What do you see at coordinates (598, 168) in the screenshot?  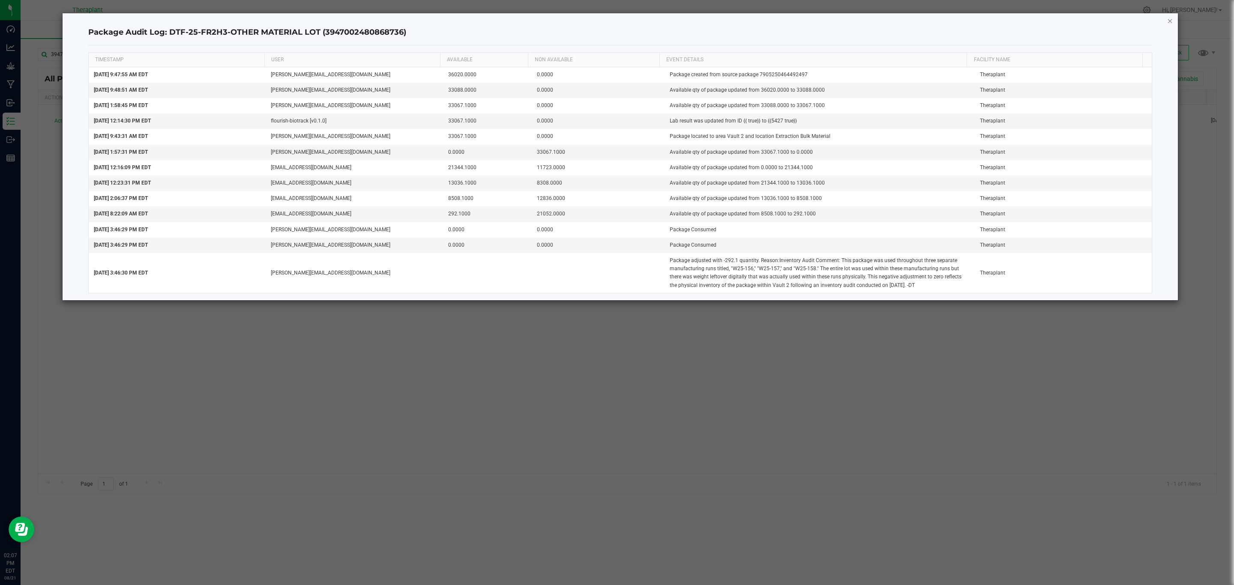 I see `td: 11723.0000` at bounding box center [598, 168].